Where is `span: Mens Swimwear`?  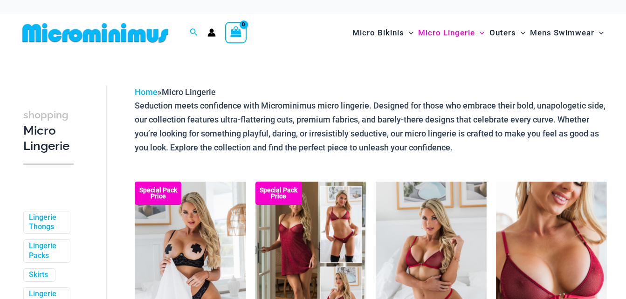 span: Mens Swimwear is located at coordinates (562, 33).